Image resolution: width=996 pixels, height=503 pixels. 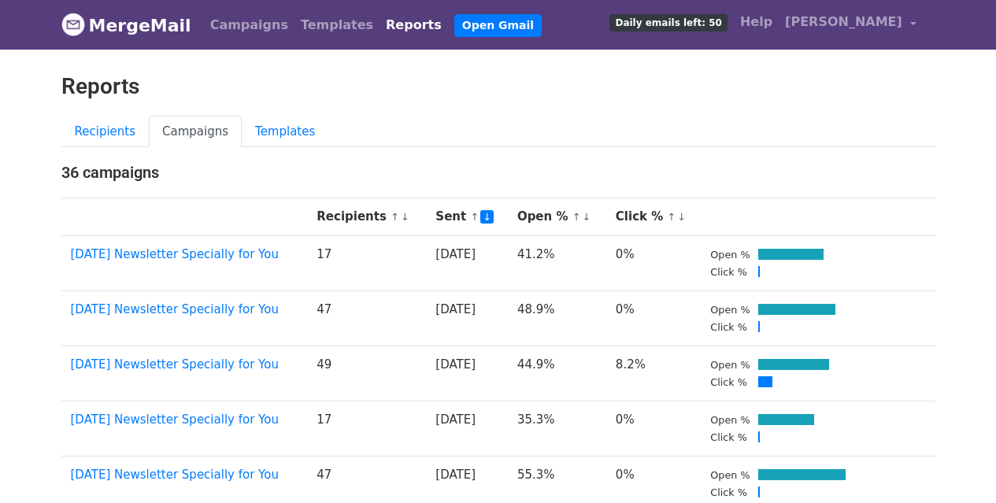 What do you see at coordinates (557, 428) in the screenshot?
I see `td: 35.3%` at bounding box center [557, 428].